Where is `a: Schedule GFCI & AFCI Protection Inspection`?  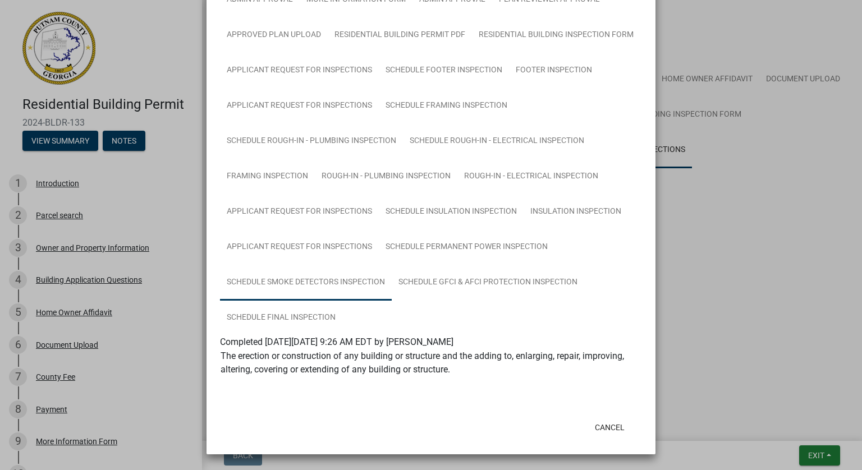 a: Schedule GFCI & AFCI Protection Inspection is located at coordinates (488, 283).